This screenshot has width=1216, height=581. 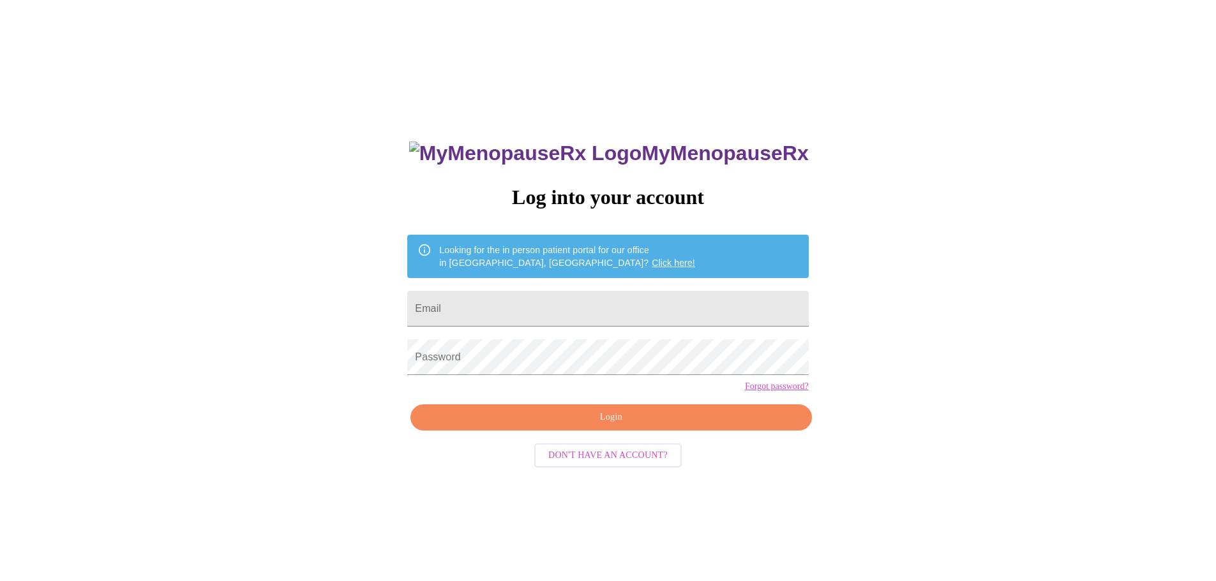 What do you see at coordinates (608, 456) in the screenshot?
I see `span: Don't have an account?` at bounding box center [608, 456].